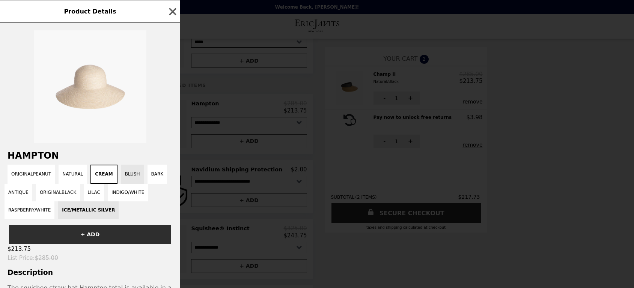  What do you see at coordinates (58, 193) in the screenshot?
I see `button: OriginalBlack` at bounding box center [58, 193].